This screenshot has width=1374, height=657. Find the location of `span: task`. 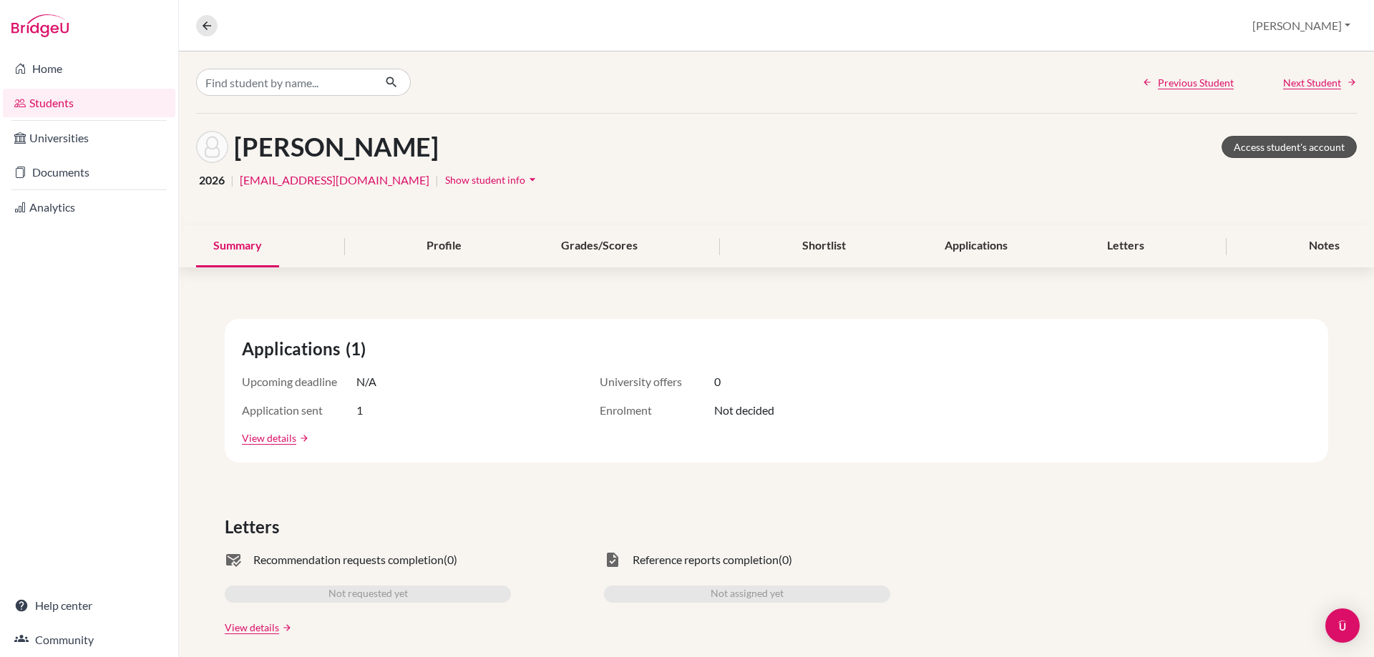

span: task is located at coordinates (612, 560).